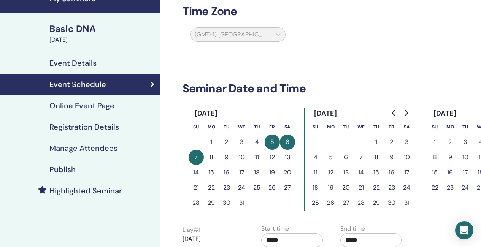  I want to click on button: 19, so click(331, 188).